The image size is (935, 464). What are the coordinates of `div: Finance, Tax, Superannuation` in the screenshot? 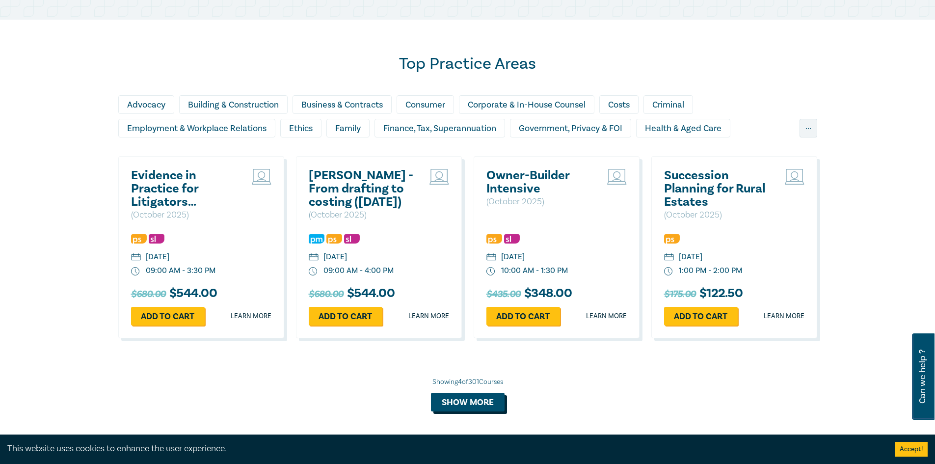 It's located at (440, 128).